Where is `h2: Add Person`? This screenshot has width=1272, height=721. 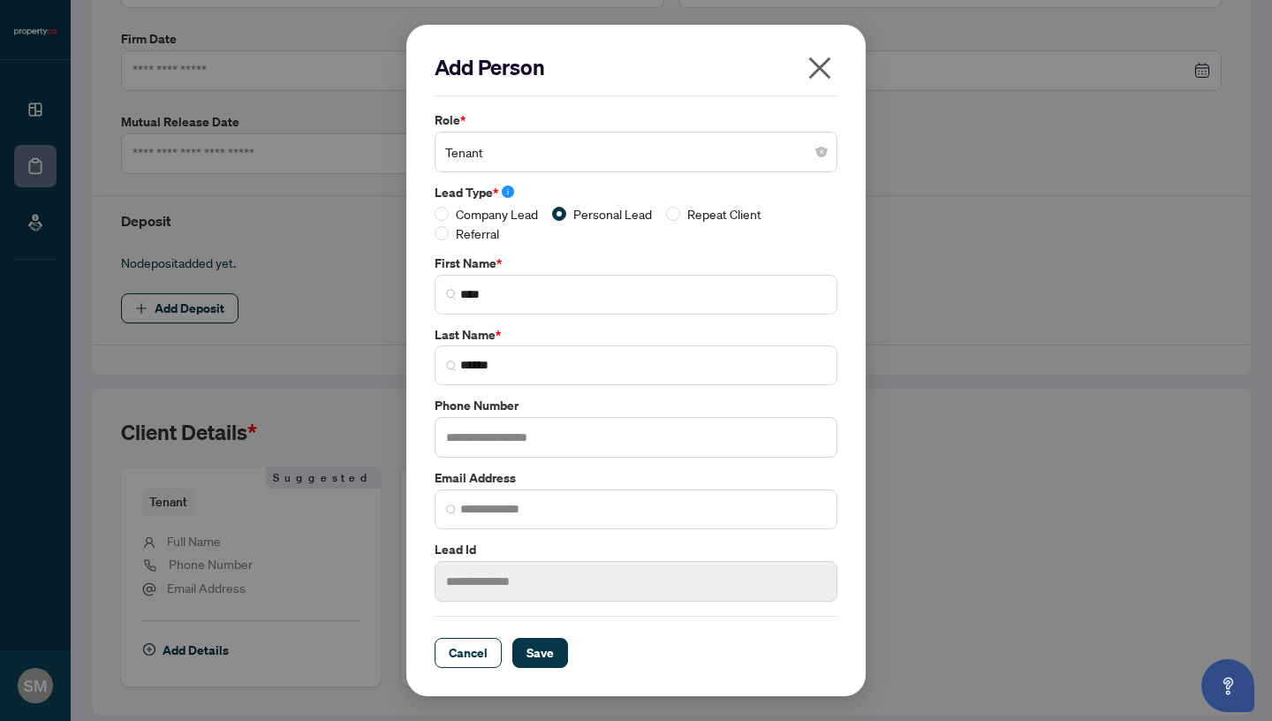 h2: Add Person is located at coordinates (636, 67).